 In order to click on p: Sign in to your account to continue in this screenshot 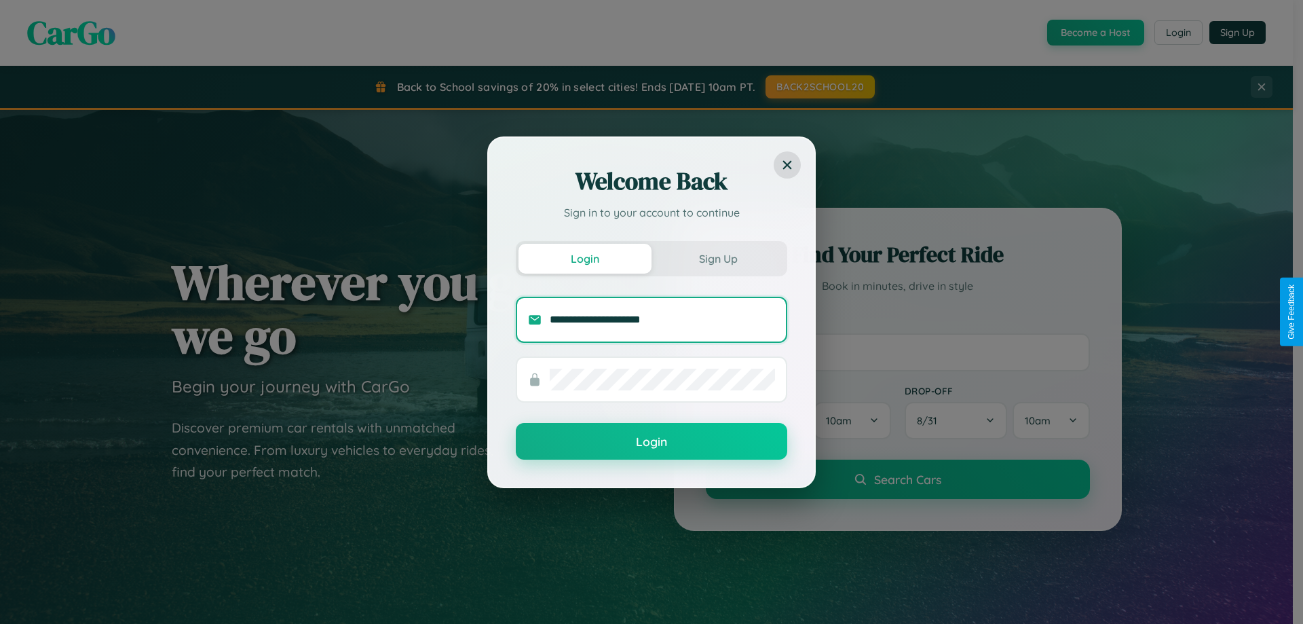, I will do `click(651, 212)`.